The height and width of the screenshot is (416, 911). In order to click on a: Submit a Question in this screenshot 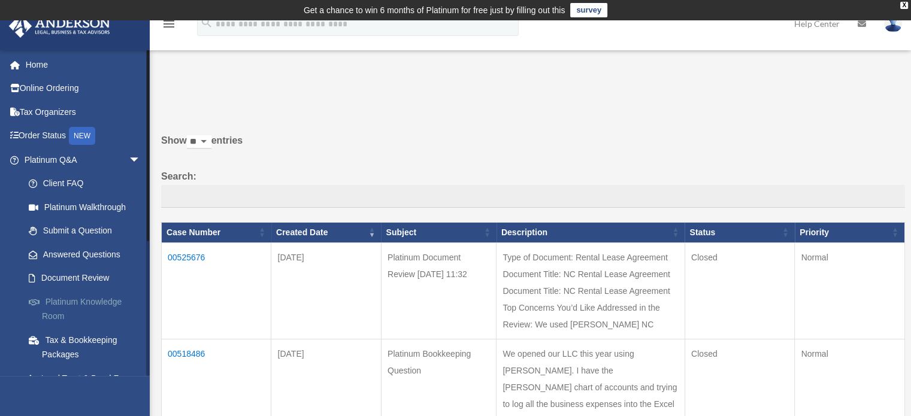, I will do `click(87, 231)`.